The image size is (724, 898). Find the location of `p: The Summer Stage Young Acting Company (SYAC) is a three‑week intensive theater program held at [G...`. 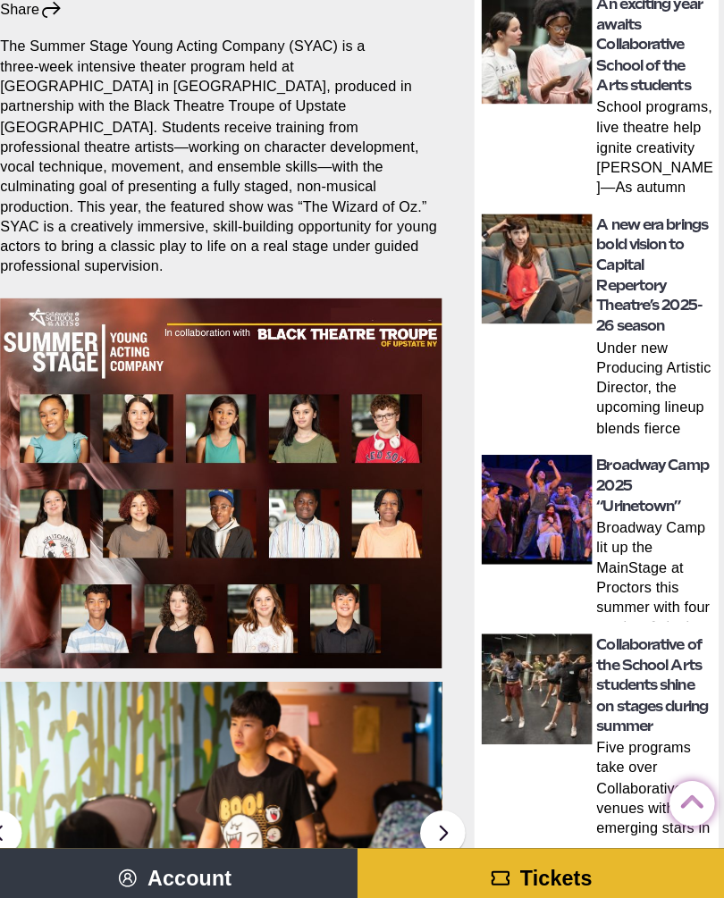

p: The Summer Stage Young Acting Company (SYAC) is a three‑week intensive theater program held at [G... is located at coordinates (227, 155).